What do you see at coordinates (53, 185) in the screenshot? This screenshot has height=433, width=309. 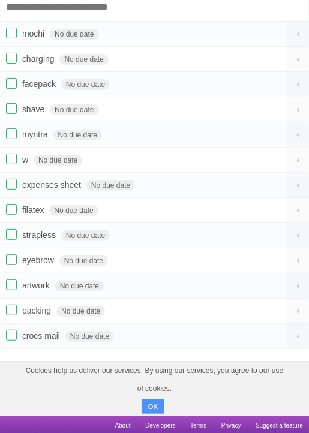 I see `span: expenses sheet` at bounding box center [53, 185].